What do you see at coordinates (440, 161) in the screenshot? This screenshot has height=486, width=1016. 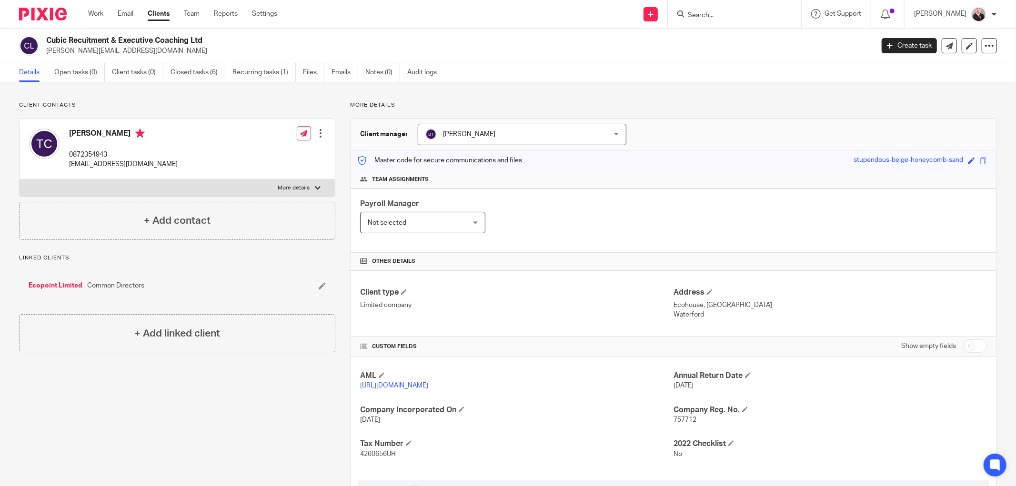 I see `p: Master code for secure communications and files` at bounding box center [440, 161].